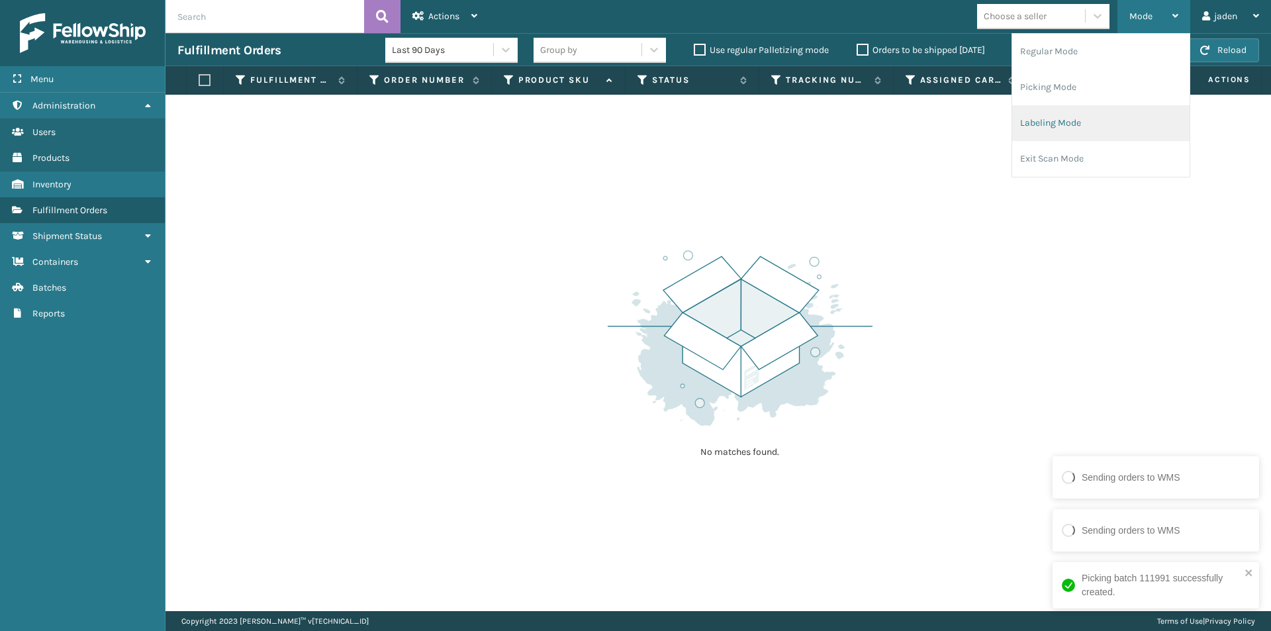 This screenshot has height=631, width=1271. What do you see at coordinates (1161, 585) in the screenshot?
I see `div: Picking batch 111991 successfully created.` at bounding box center [1161, 585].